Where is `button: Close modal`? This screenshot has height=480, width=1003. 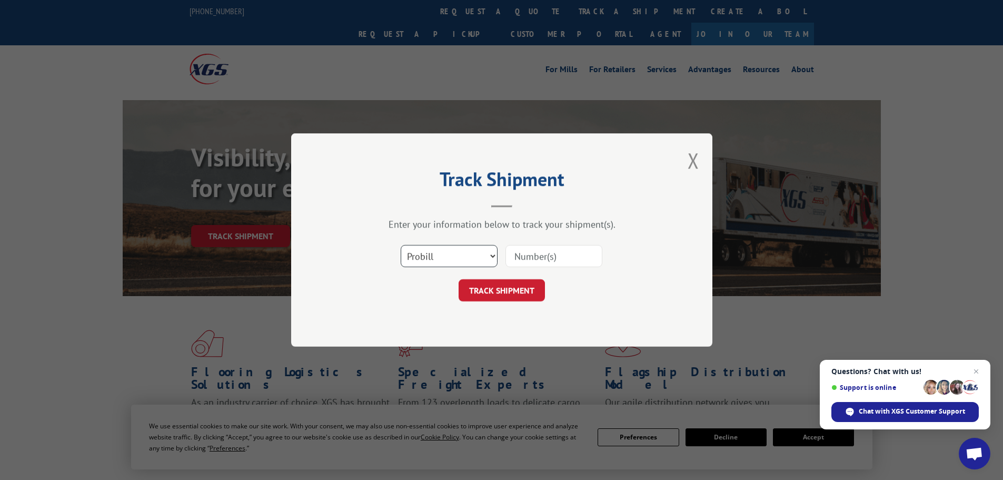 button: Close modal is located at coordinates (694, 160).